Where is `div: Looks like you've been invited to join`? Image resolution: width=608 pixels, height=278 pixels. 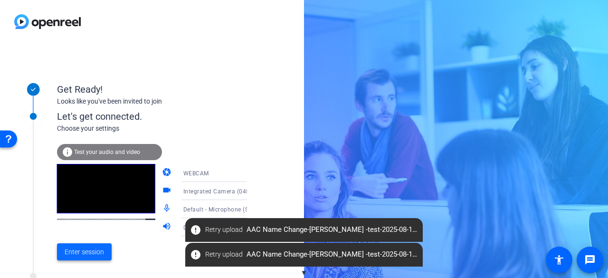
div: Looks like you've been invited to join is located at coordinates (152, 101).